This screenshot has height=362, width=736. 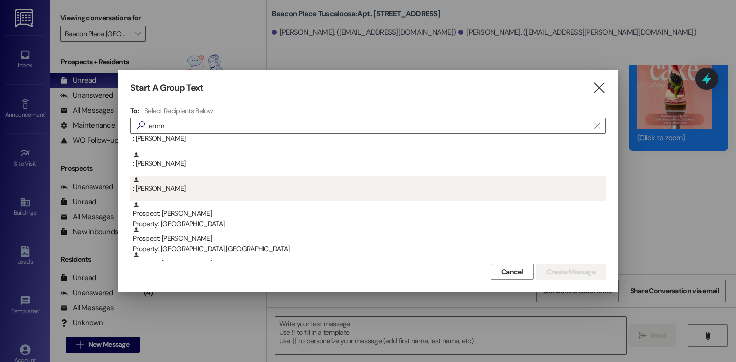 I want to click on button: Clear text, so click(x=598, y=126).